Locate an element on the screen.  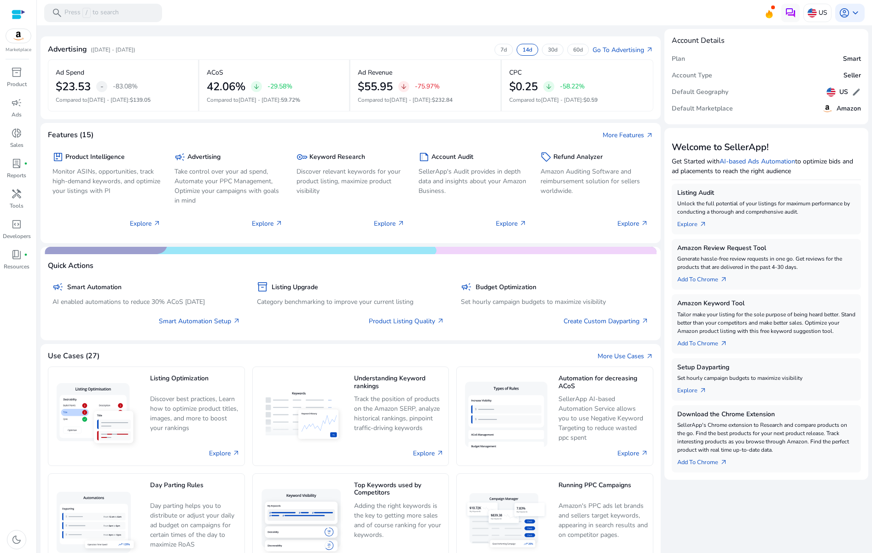
p: Press to search is located at coordinates (92, 13).